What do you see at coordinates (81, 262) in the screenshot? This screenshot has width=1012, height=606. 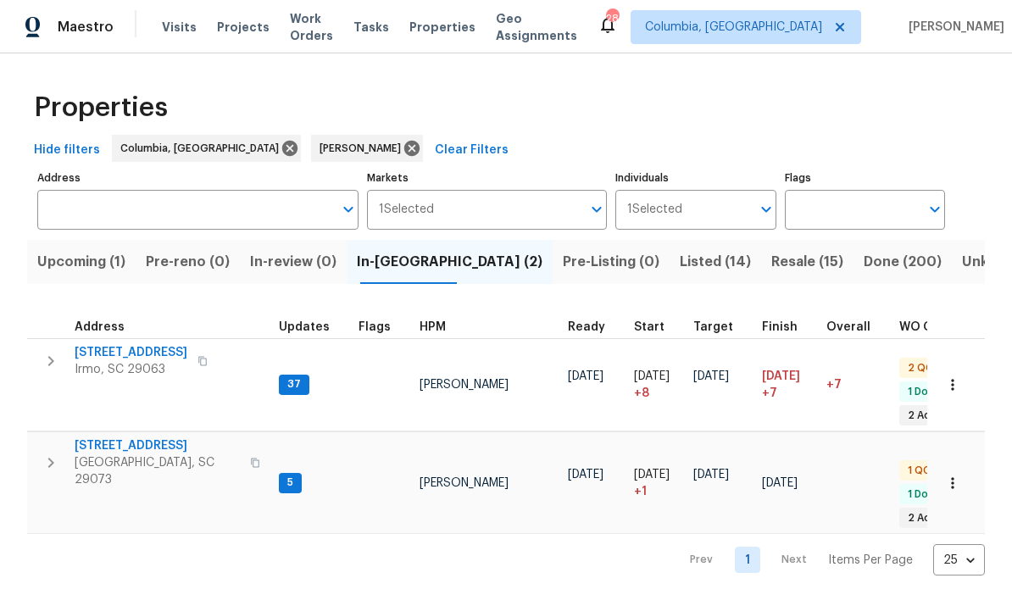 I see `span: Upcoming (1)` at bounding box center [81, 262].